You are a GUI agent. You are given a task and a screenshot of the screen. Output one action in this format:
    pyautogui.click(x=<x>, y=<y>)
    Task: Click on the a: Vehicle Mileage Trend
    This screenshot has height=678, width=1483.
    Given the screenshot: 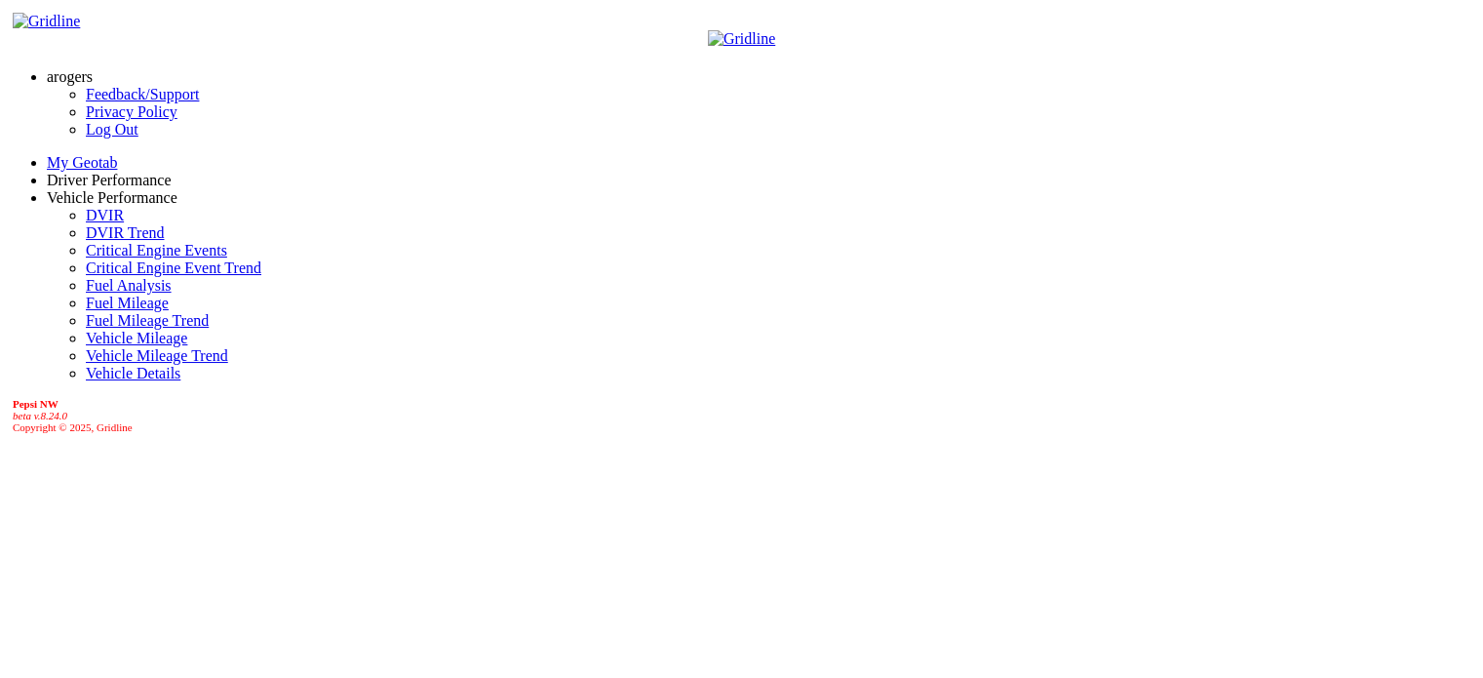 What is the action you would take?
    pyautogui.click(x=157, y=355)
    